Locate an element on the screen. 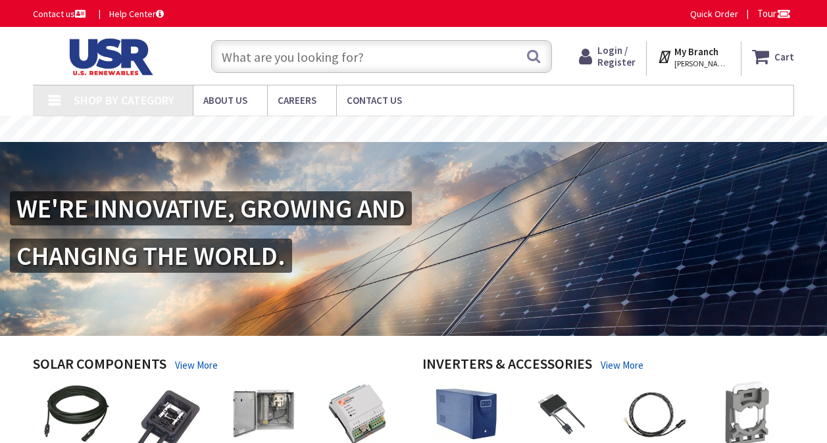  span: Careers is located at coordinates (297, 100).